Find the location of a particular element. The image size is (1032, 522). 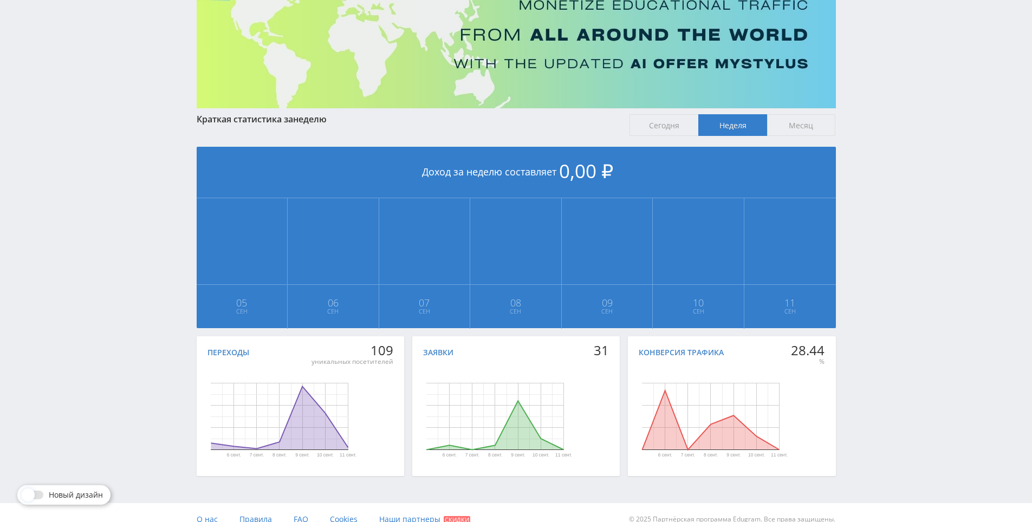

div: уникальных посетителей is located at coordinates (352, 362).